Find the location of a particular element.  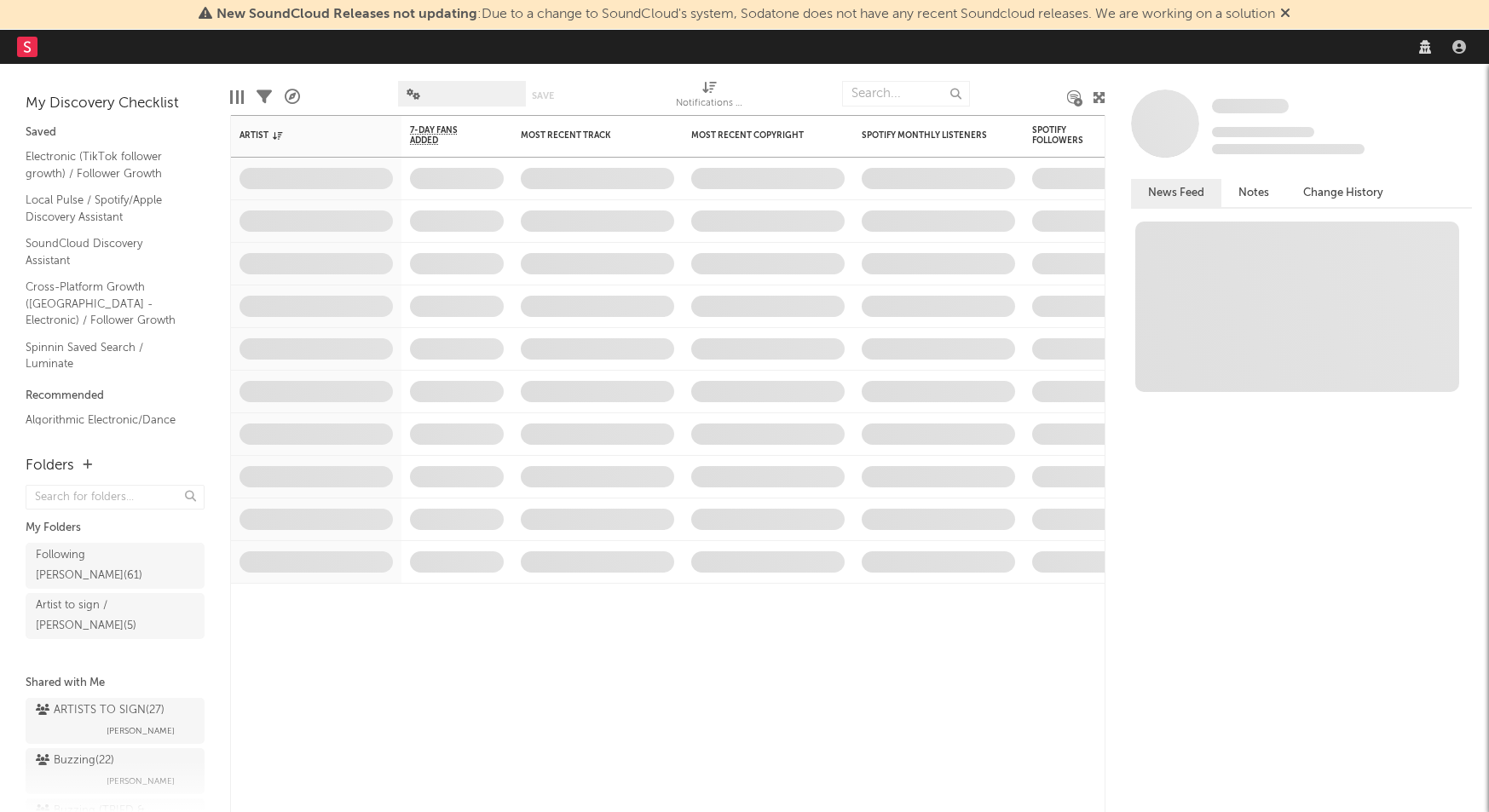

div: Spotify Monthly Listeners is located at coordinates (925, 135).